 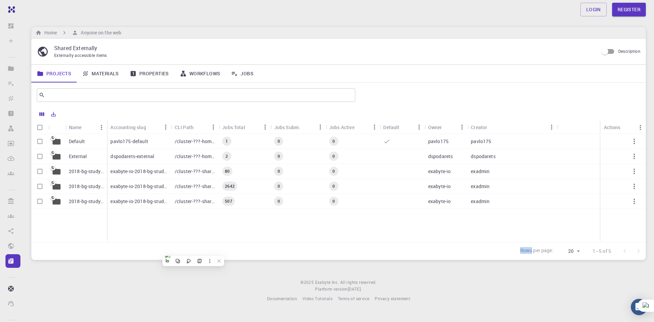 I want to click on button: Export, so click(x=53, y=114).